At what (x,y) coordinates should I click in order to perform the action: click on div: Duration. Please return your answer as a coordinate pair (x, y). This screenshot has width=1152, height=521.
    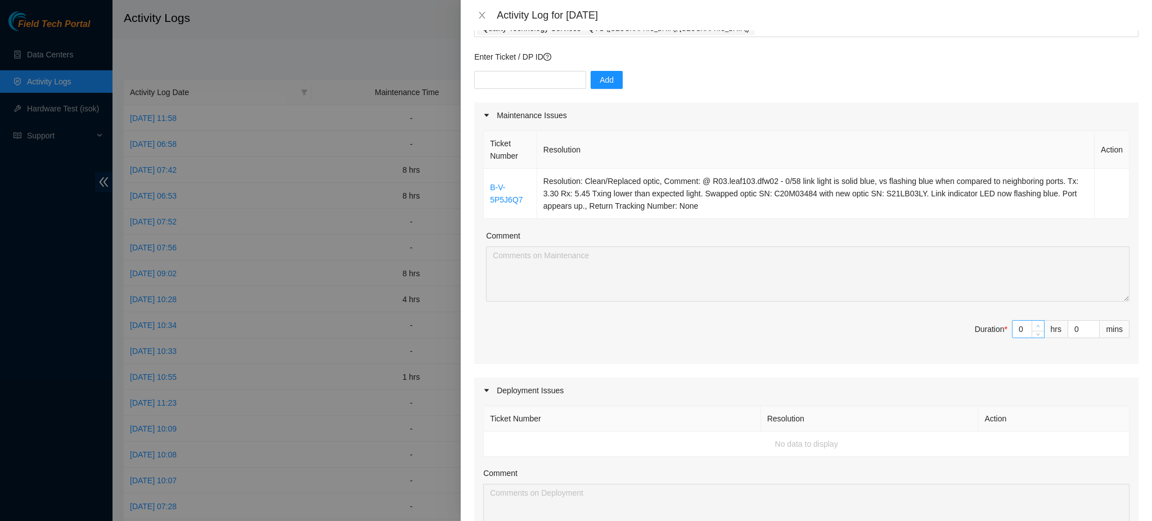
    Looking at the image, I should click on (991, 329).